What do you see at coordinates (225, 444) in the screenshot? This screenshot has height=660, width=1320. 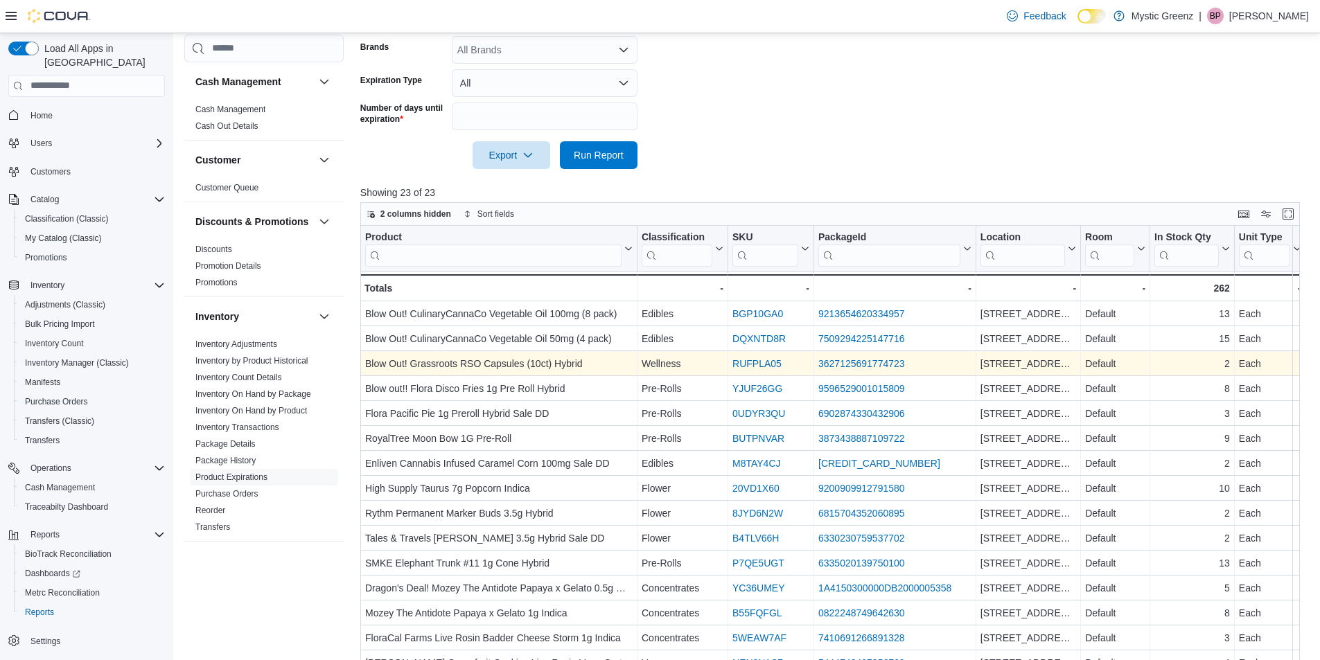 I see `span: Package Details` at bounding box center [225, 444].